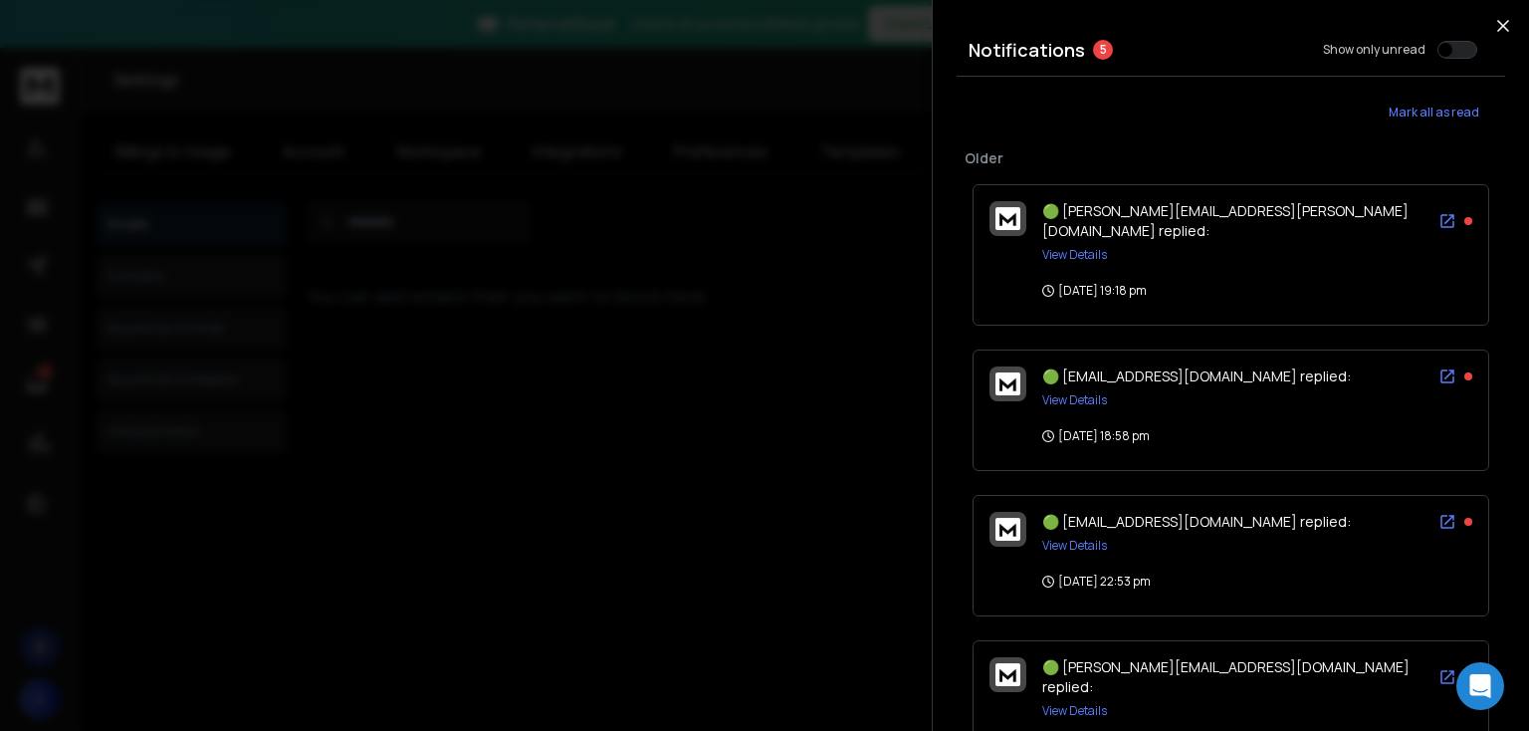 Image resolution: width=1529 pixels, height=731 pixels. Describe the element at coordinates (1374, 50) in the screenshot. I see `label: Show only unread` at that location.